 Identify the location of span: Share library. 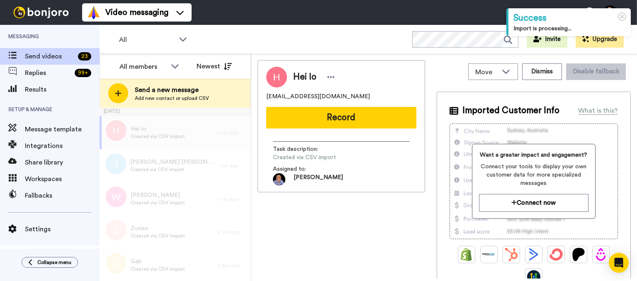
(62, 163).